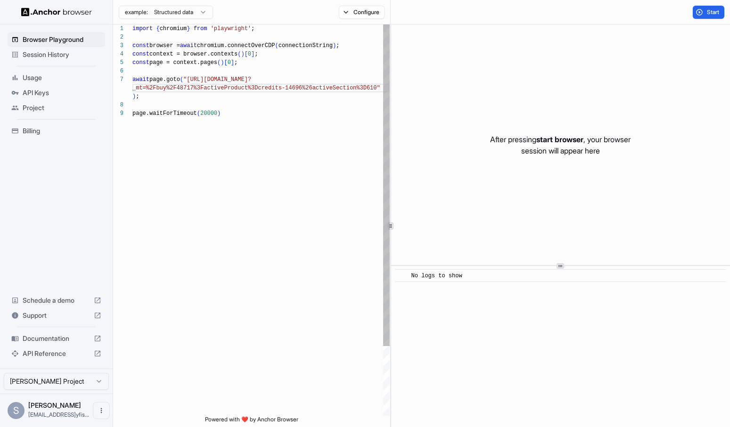 The width and height of the screenshot is (730, 427). Describe the element at coordinates (16, 411) in the screenshot. I see `div: S` at that location.